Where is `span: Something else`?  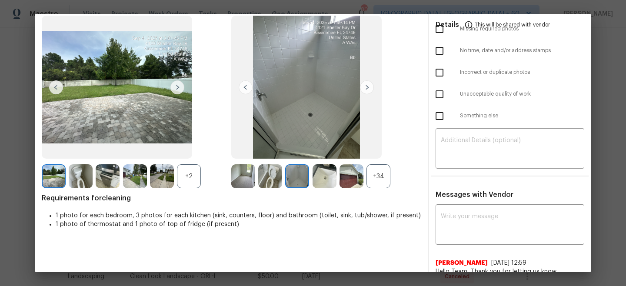
span: Something else is located at coordinates (522, 116).